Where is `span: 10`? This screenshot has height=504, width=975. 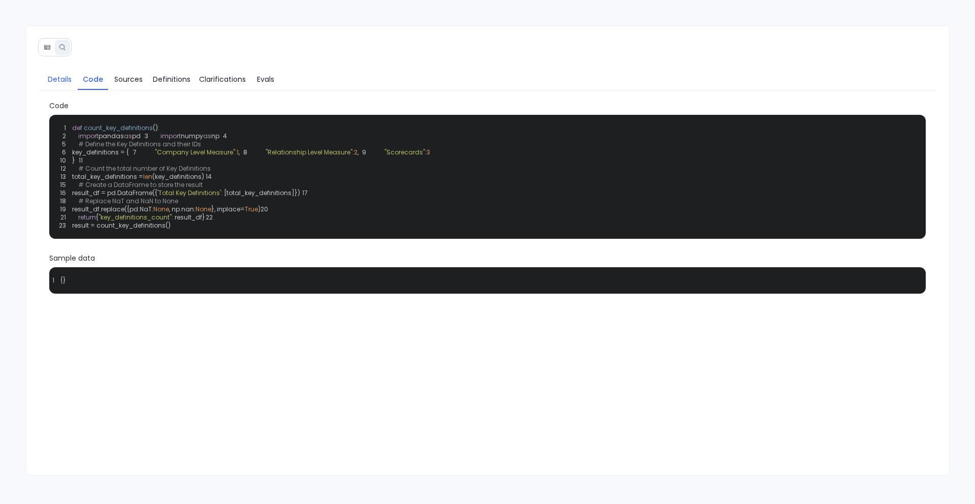
span: 10 is located at coordinates (65, 161).